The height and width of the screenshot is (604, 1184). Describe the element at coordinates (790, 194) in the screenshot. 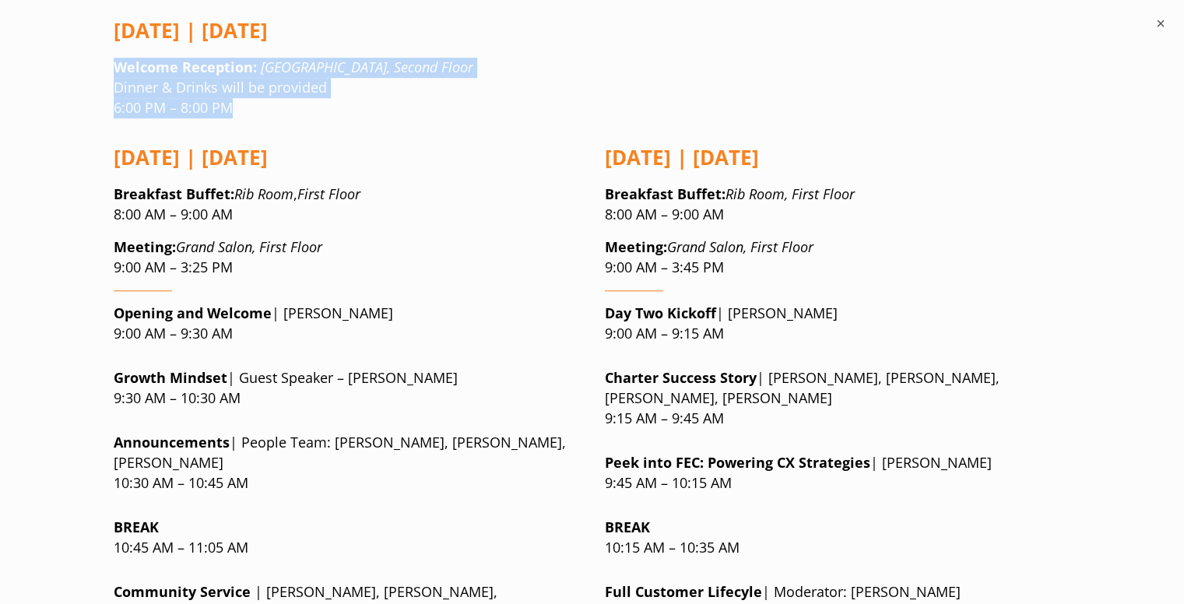

I see `em: Rib Room, First Floor` at that location.